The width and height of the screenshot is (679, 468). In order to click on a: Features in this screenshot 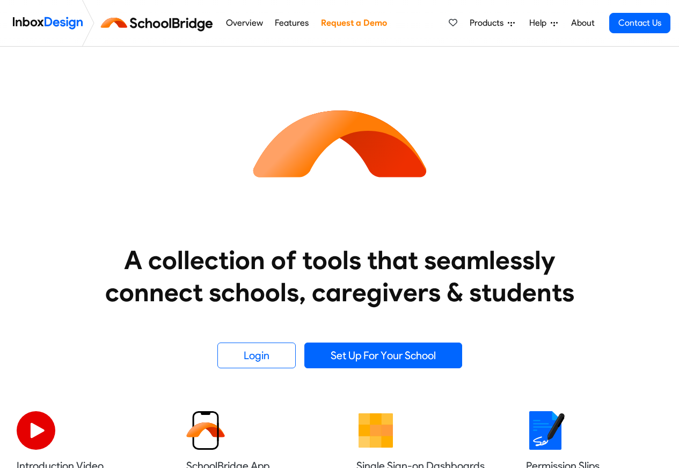, I will do `click(292, 23)`.